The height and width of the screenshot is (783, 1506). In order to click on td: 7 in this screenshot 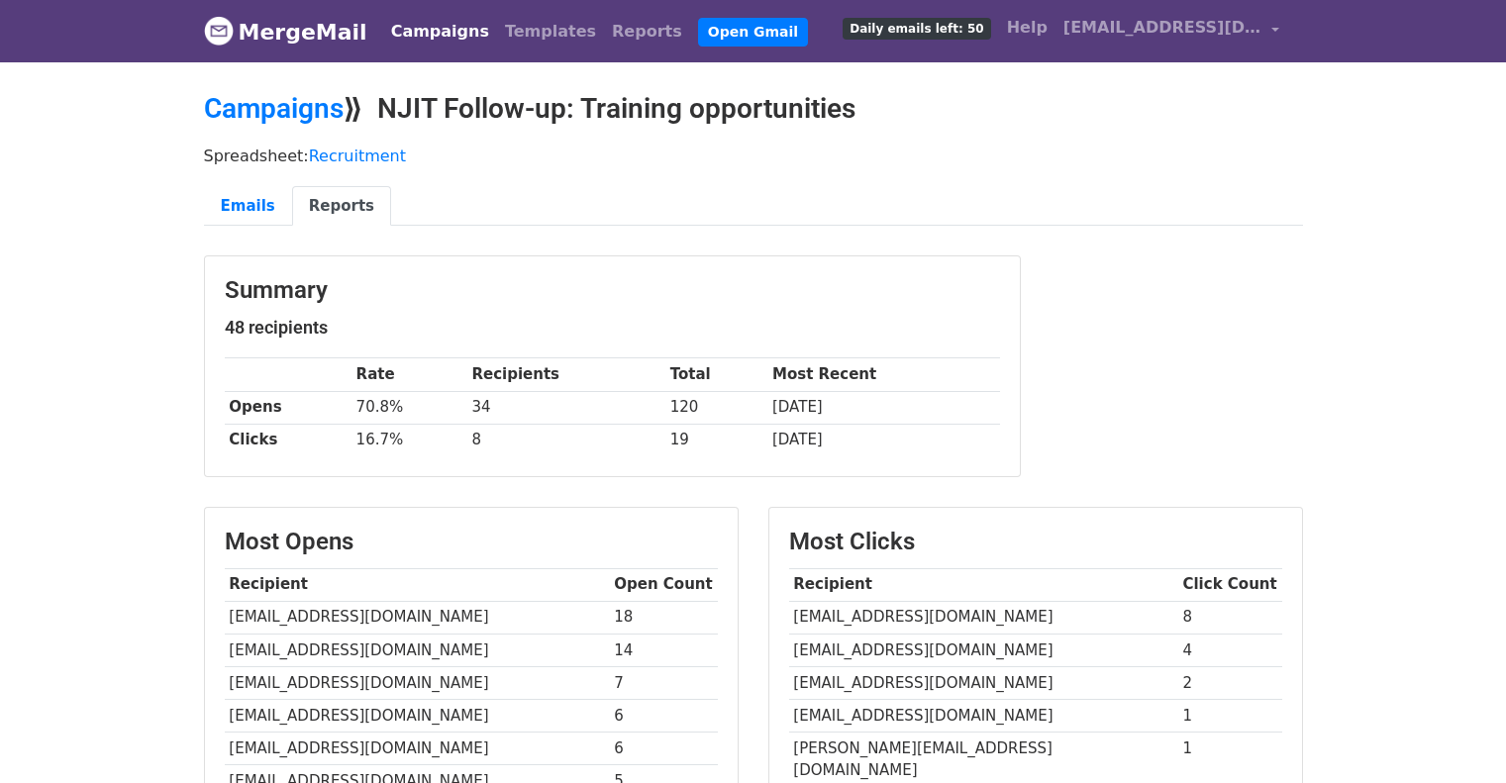, I will do `click(663, 682)`.